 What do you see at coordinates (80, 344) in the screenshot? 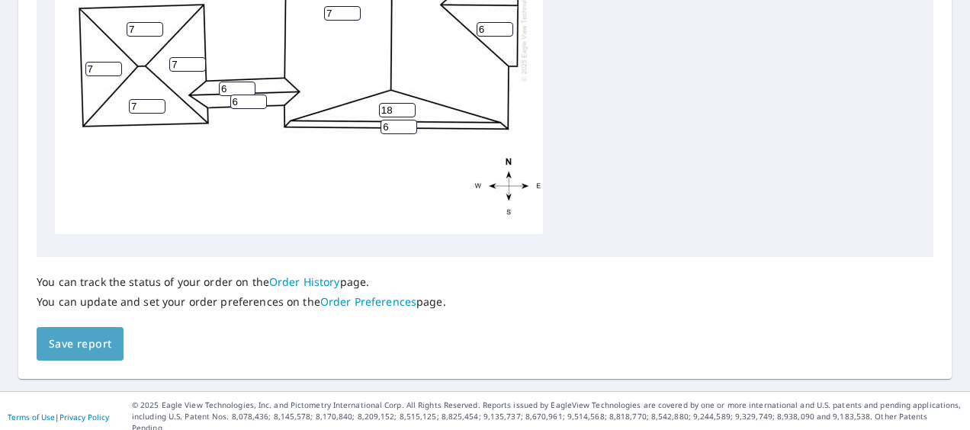
I see `span: Save report` at bounding box center [80, 344].